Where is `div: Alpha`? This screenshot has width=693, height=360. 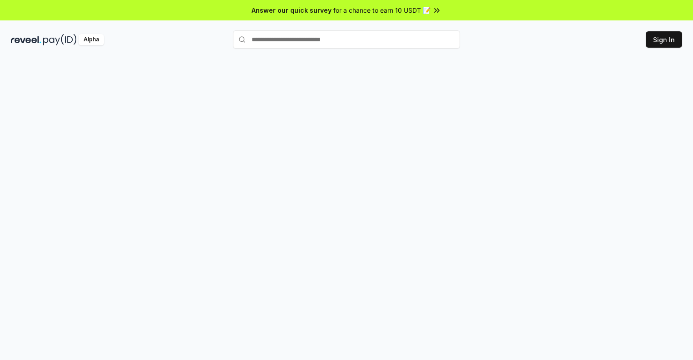
div: Alpha is located at coordinates (91, 39).